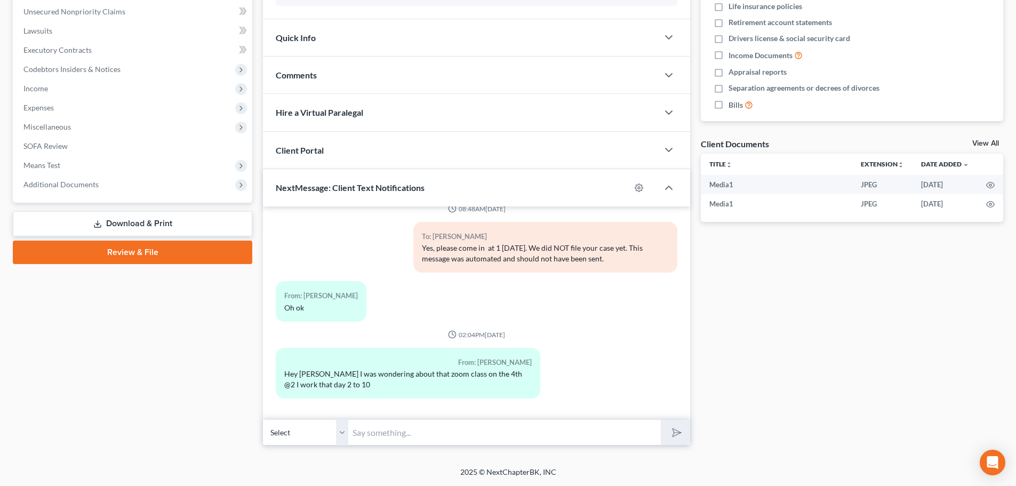 The width and height of the screenshot is (1016, 486). Describe the element at coordinates (780, 22) in the screenshot. I see `span: Retirement account statements` at that location.